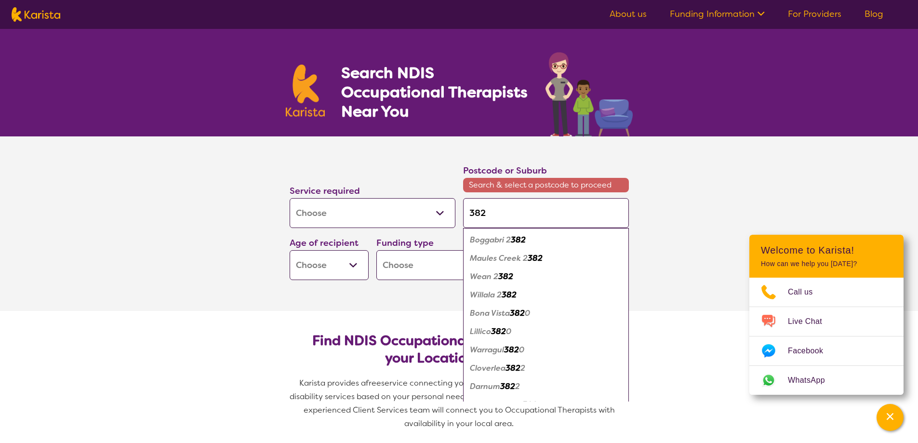  I want to click on em: Gainsborough, so click(496, 404).